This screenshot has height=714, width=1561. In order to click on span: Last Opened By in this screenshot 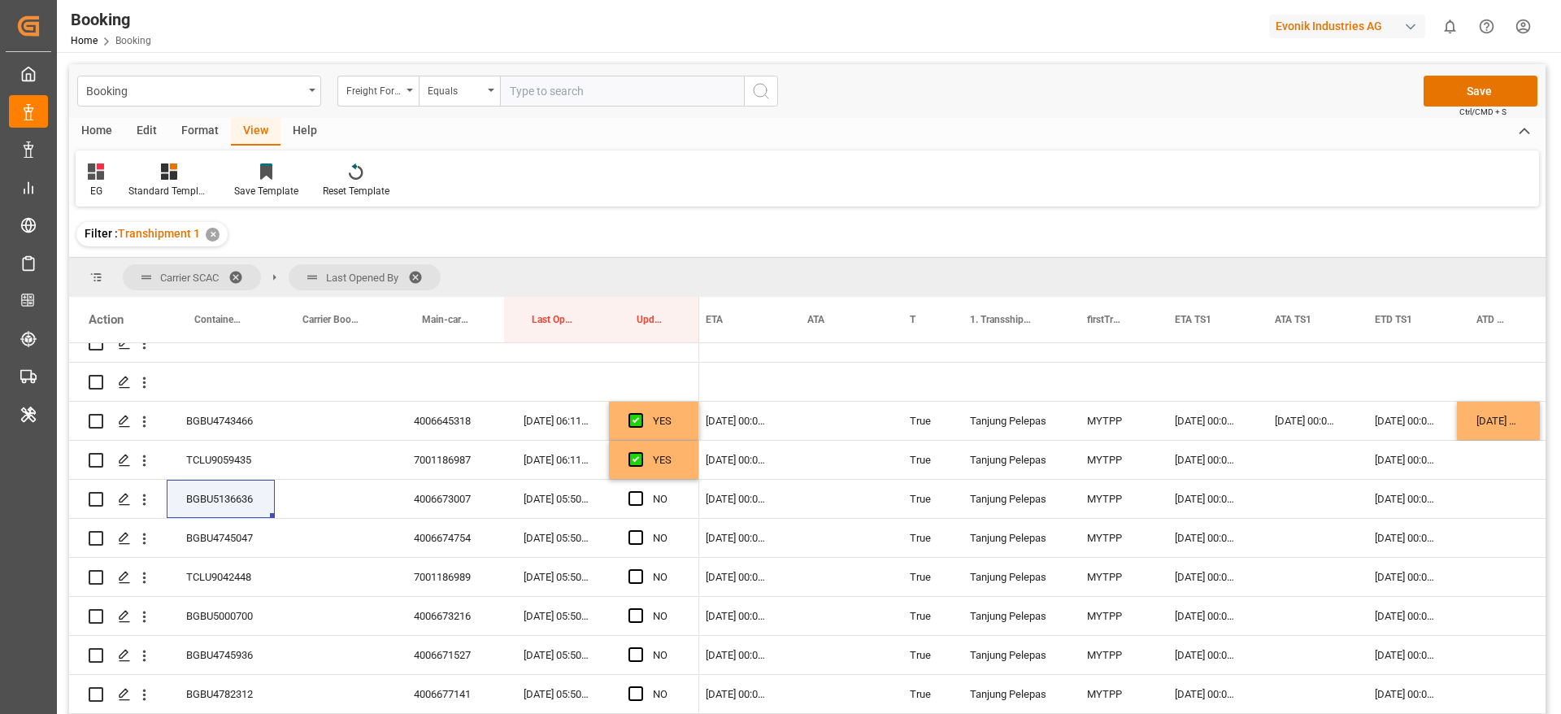, I will do `click(362, 277)`.